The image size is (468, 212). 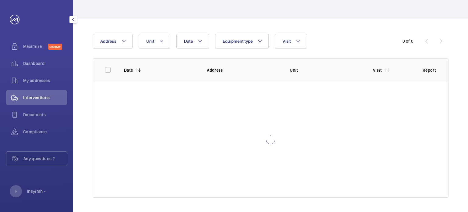 I want to click on span: My addresses, so click(x=45, y=80).